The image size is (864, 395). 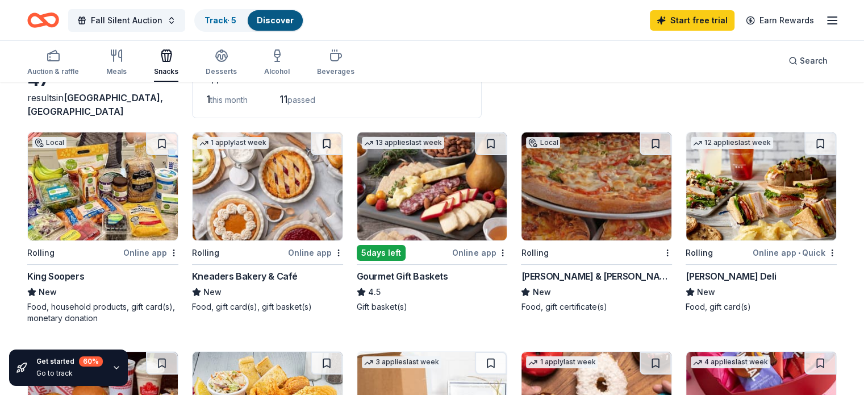 I want to click on div: Gift basket(s), so click(x=432, y=307).